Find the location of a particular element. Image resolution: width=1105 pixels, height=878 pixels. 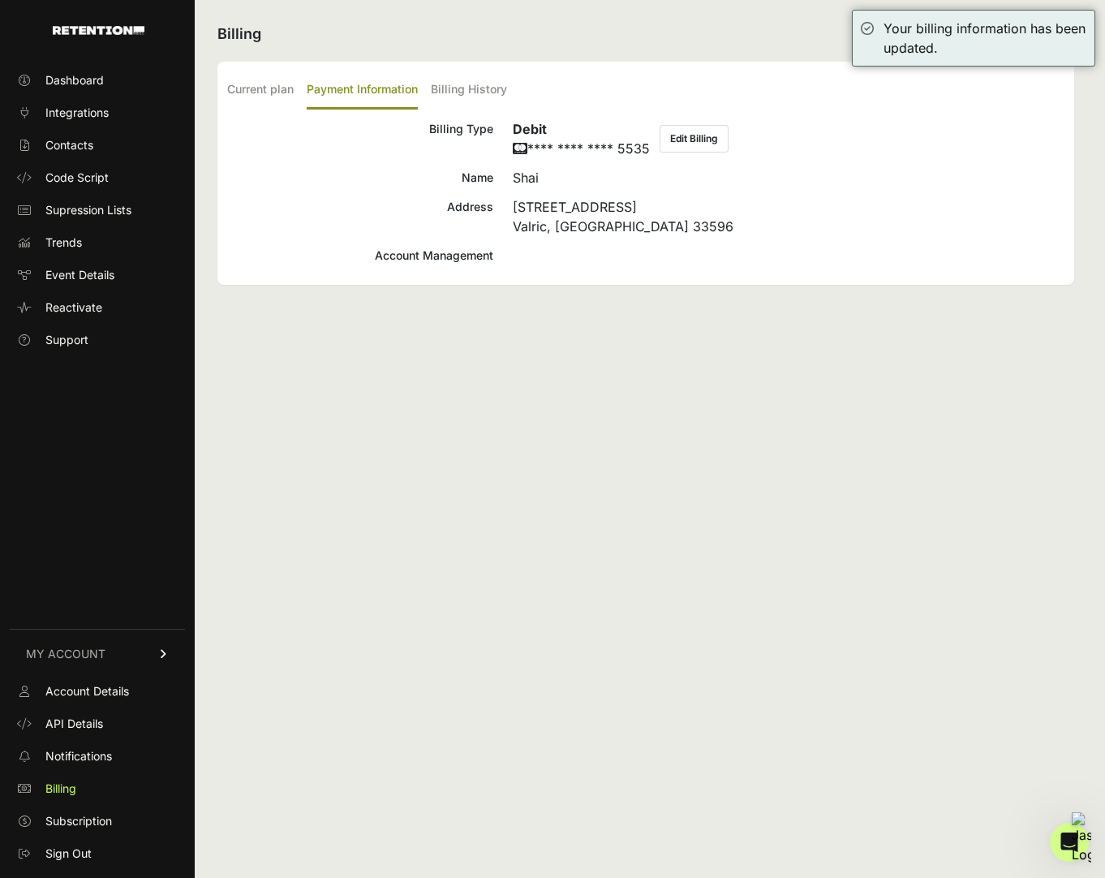

span: Account Details is located at coordinates (87, 691).